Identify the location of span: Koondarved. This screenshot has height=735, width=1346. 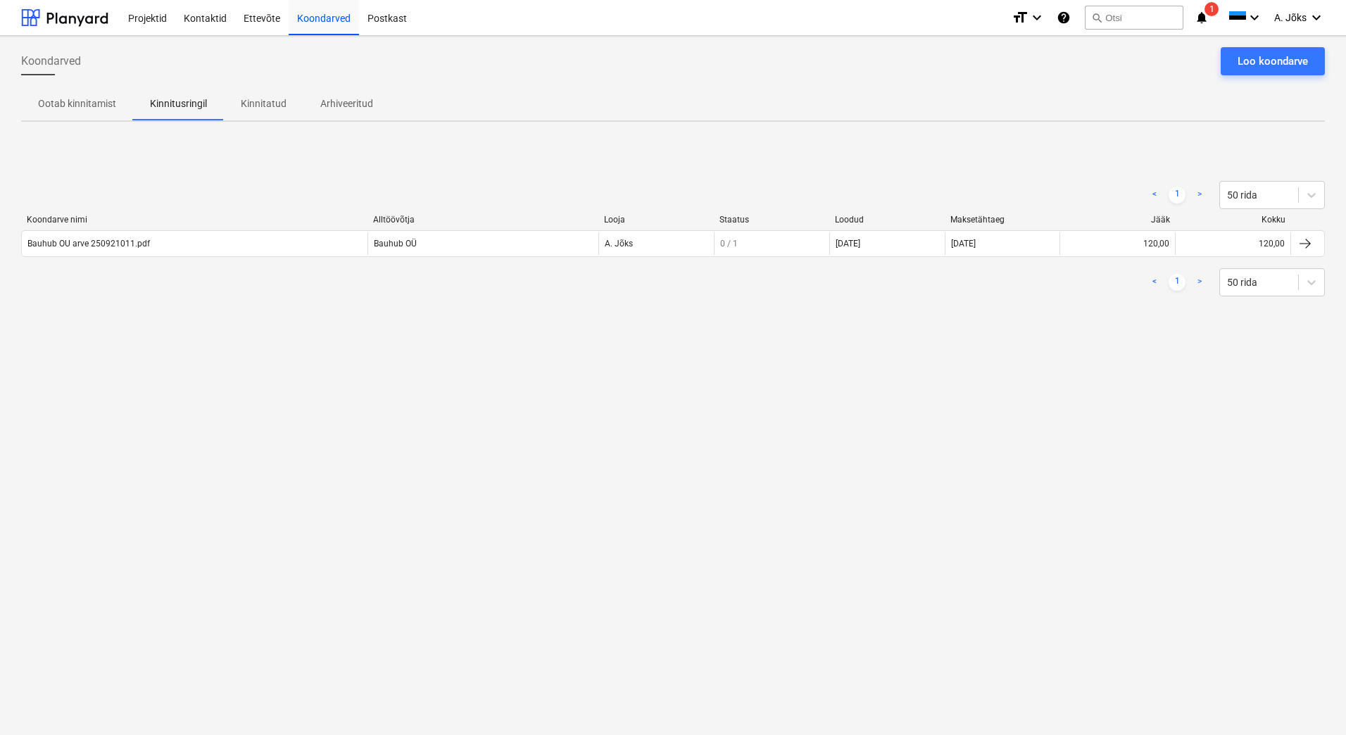
(51, 61).